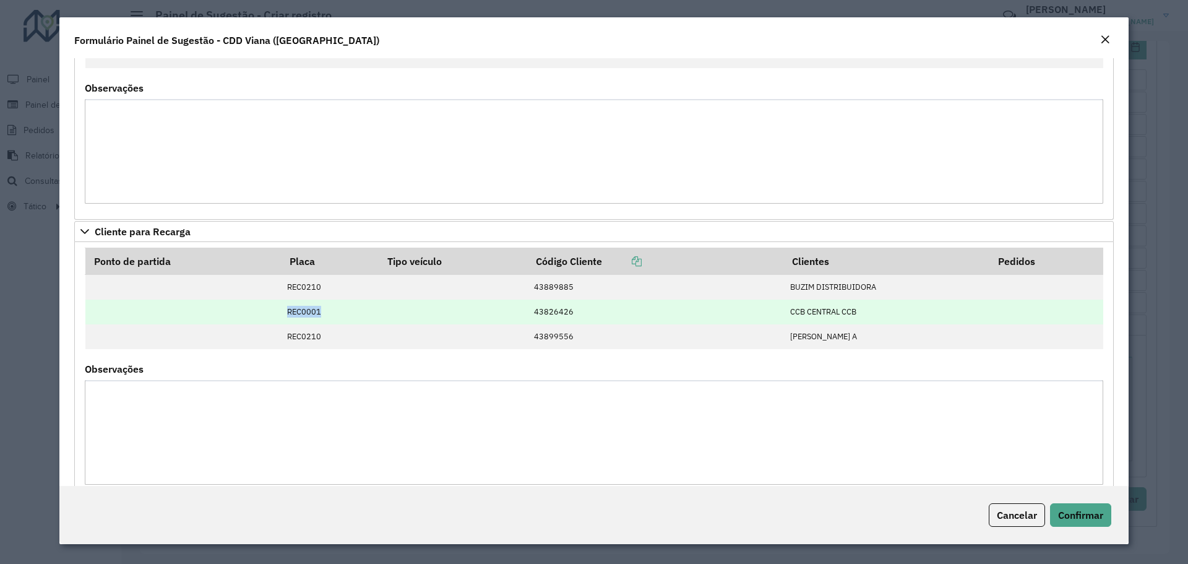 This screenshot has height=564, width=1188. Describe the element at coordinates (1017, 515) in the screenshot. I see `button: Cancelar` at that location.